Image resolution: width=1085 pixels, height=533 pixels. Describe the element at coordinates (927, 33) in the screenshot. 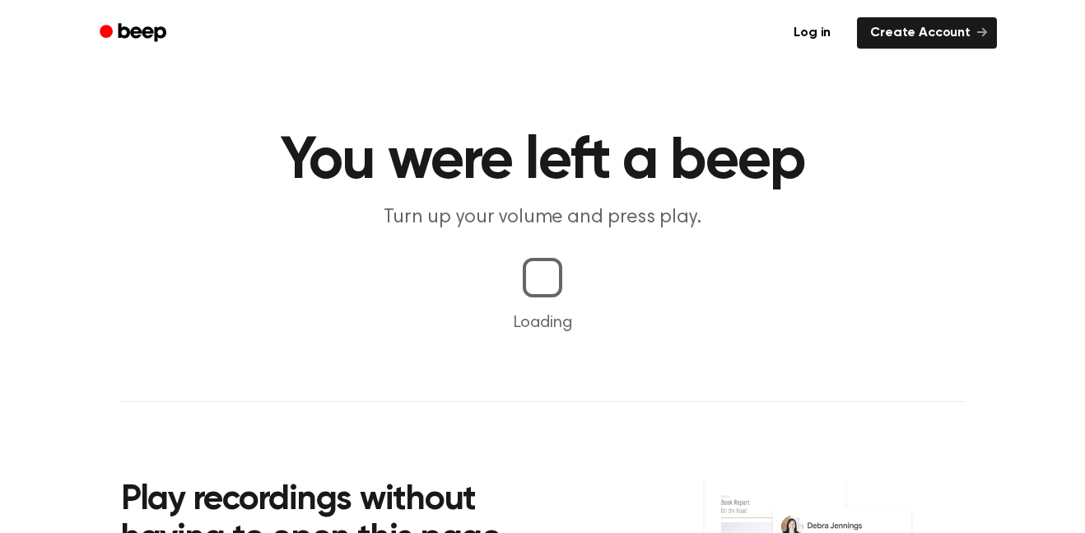

I see `a: Create Account` at that location.